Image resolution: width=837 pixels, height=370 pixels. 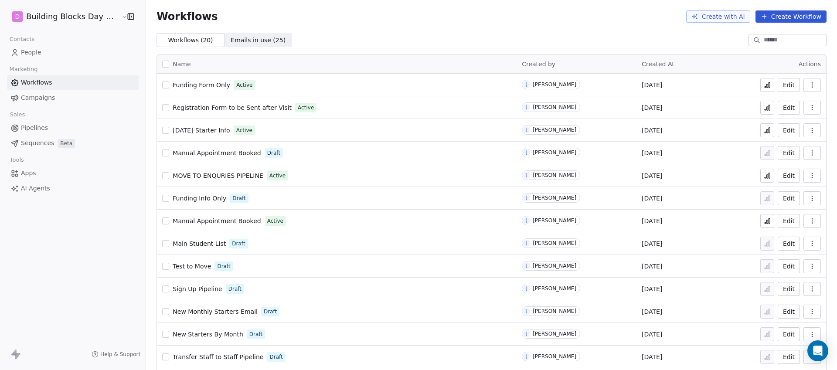 What do you see at coordinates (63, 17) in the screenshot?
I see `button: DBuilding Blocks Day Nurseries` at bounding box center [63, 17].